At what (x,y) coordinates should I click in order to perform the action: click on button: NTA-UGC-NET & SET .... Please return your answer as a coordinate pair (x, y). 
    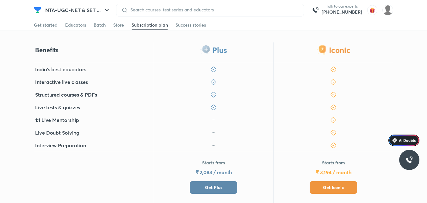
    Looking at the image, I should click on (78, 10).